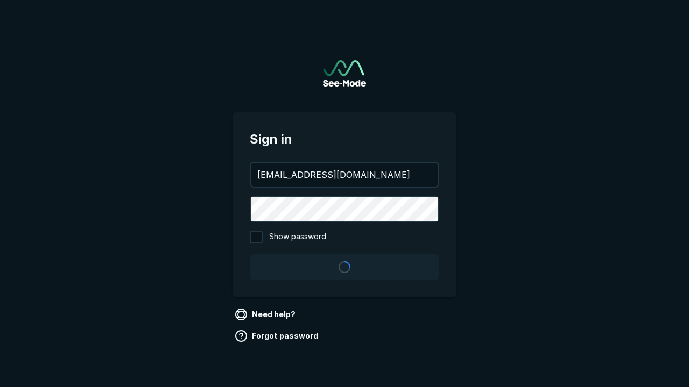 Image resolution: width=689 pixels, height=387 pixels. What do you see at coordinates (297, 237) in the screenshot?
I see `span: Show password` at bounding box center [297, 237].